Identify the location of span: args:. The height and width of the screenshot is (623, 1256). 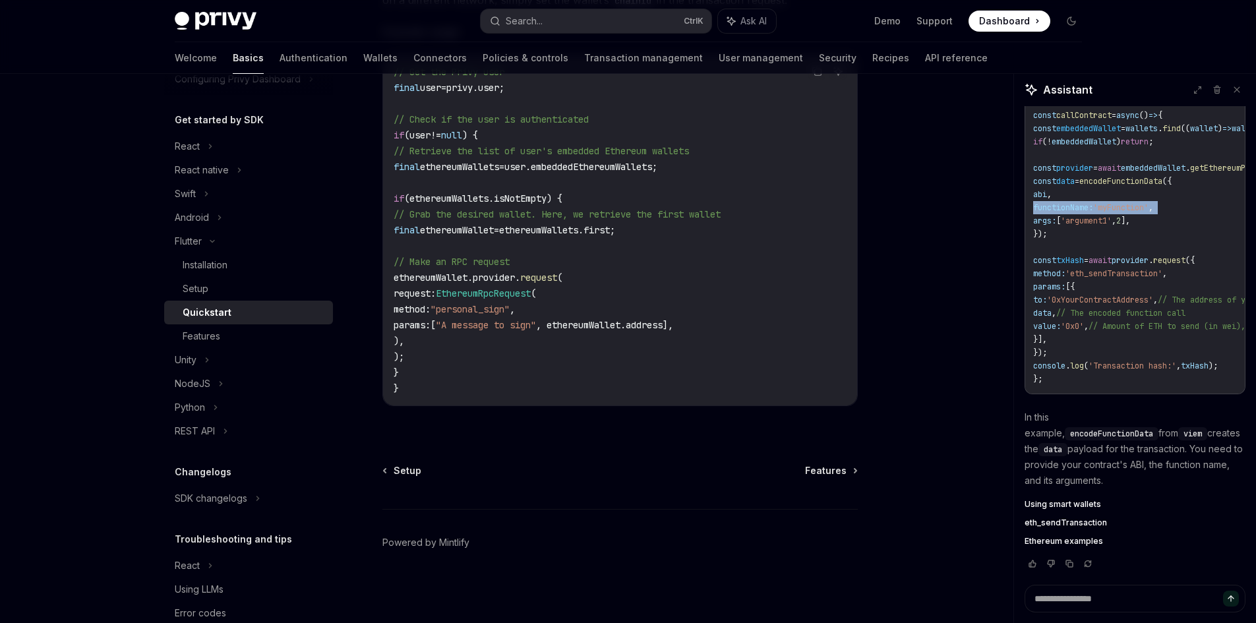
(1044, 221).